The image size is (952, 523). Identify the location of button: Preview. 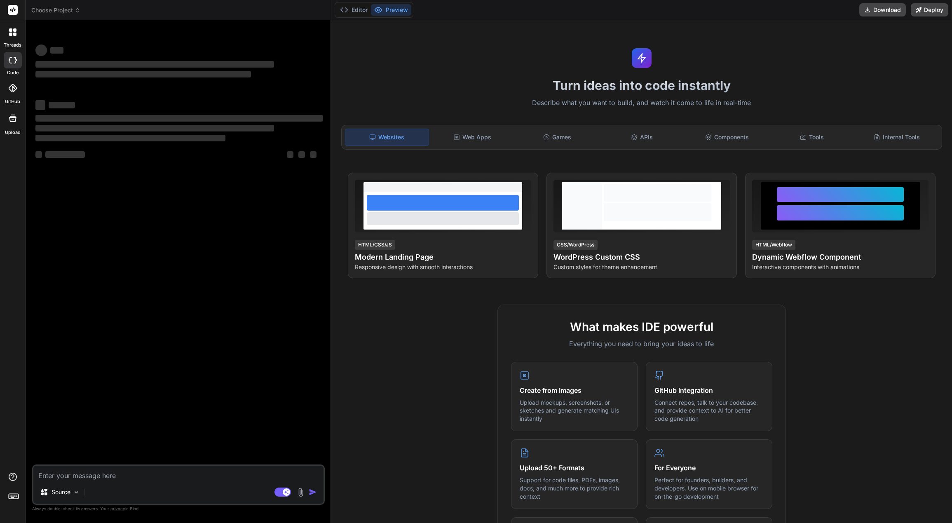
(391, 10).